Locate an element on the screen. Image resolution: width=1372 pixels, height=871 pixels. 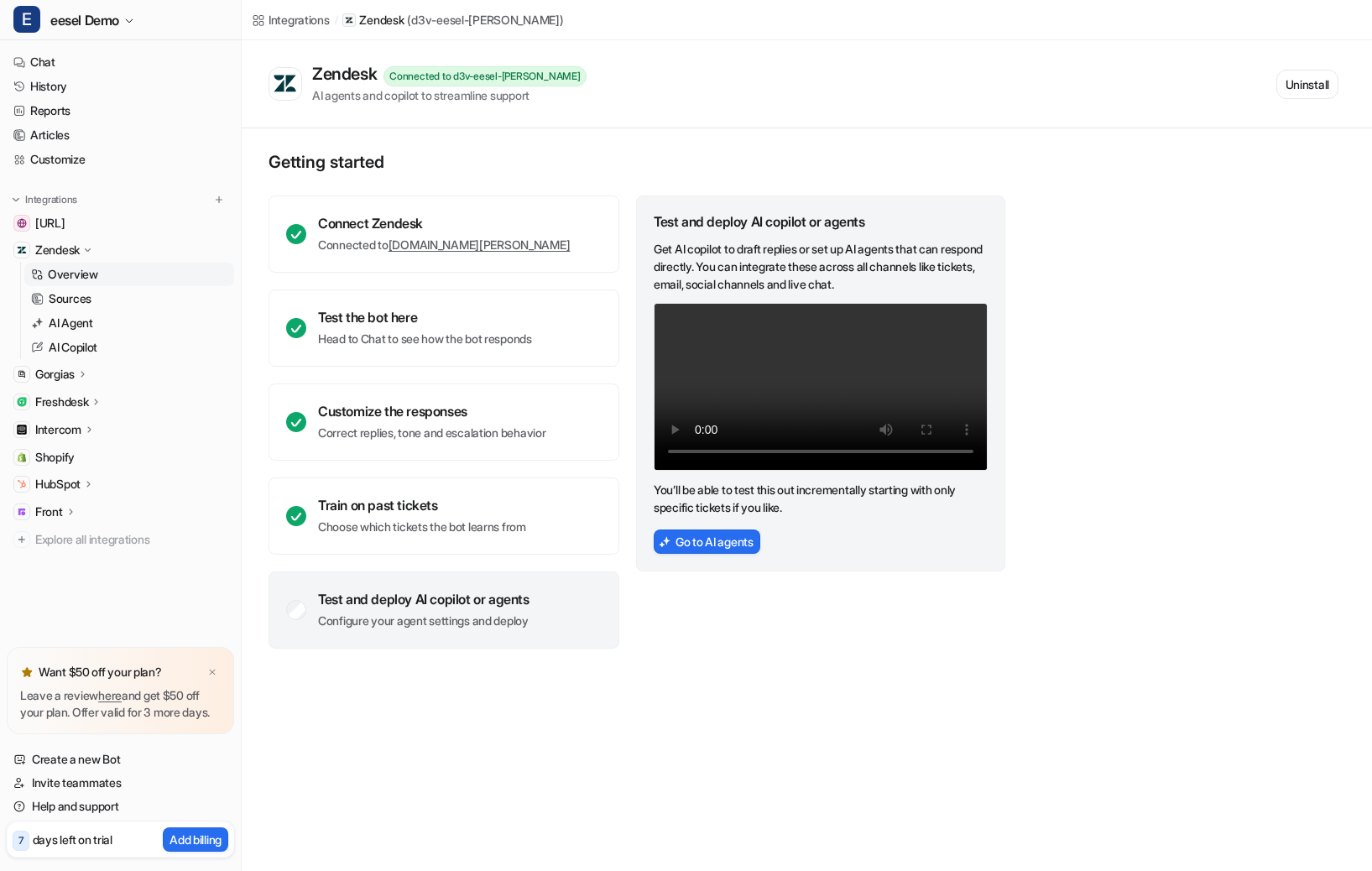
a: Articles is located at coordinates (120, 135).